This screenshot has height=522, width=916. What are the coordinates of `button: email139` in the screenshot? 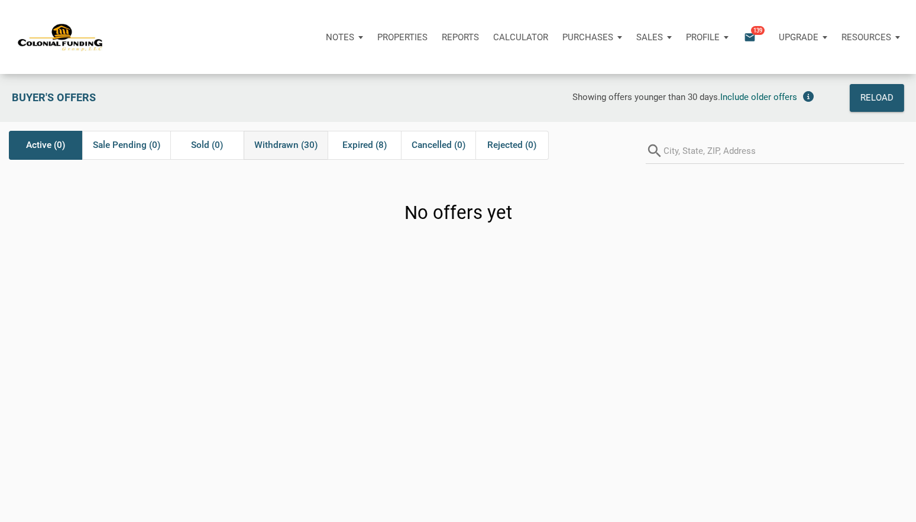 It's located at (753, 37).